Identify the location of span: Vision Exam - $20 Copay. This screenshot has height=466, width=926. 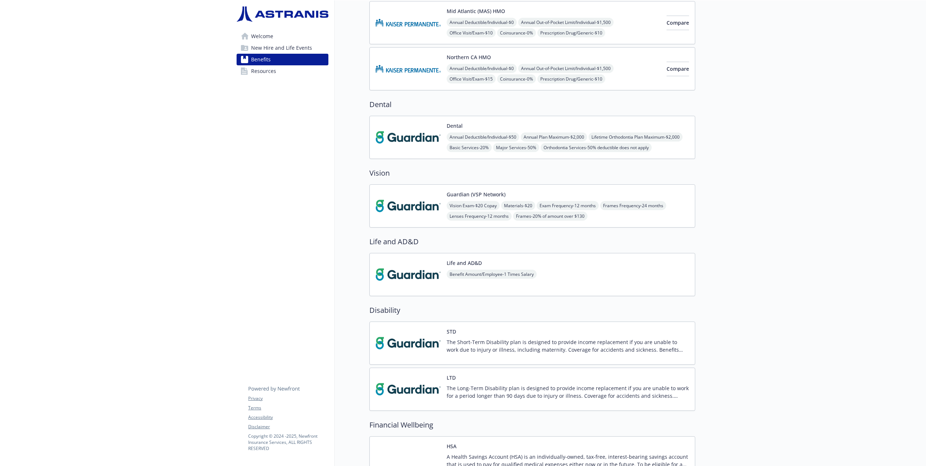
(473, 205).